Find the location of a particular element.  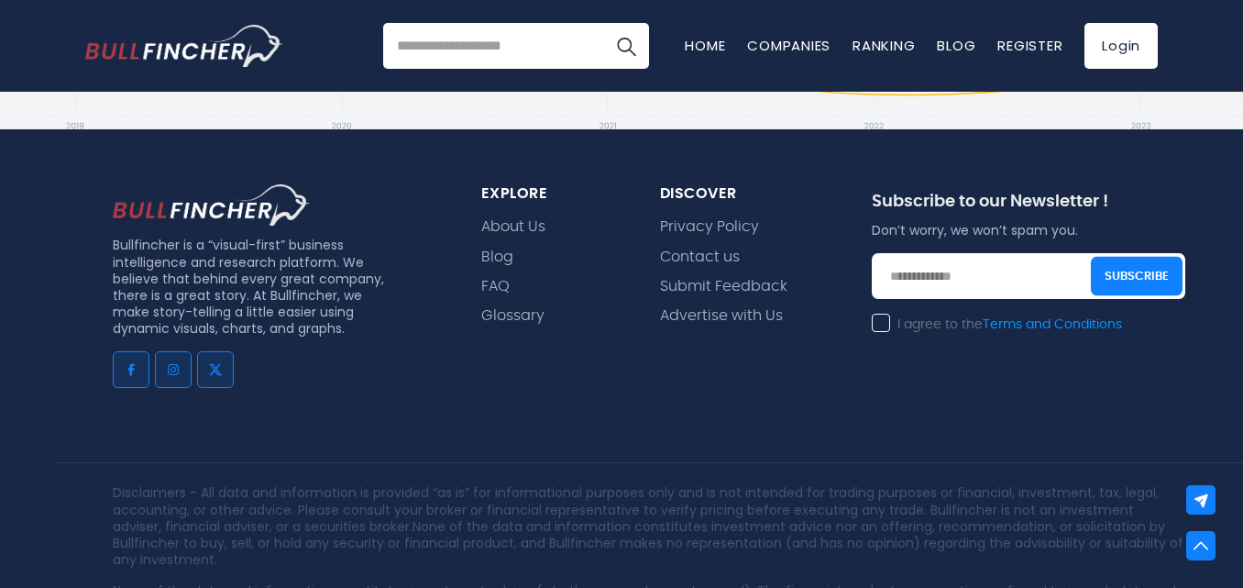

button: Search is located at coordinates (626, 46).